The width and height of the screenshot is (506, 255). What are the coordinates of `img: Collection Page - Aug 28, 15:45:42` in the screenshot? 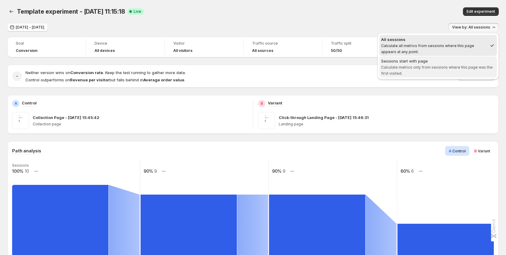 It's located at (21, 120).